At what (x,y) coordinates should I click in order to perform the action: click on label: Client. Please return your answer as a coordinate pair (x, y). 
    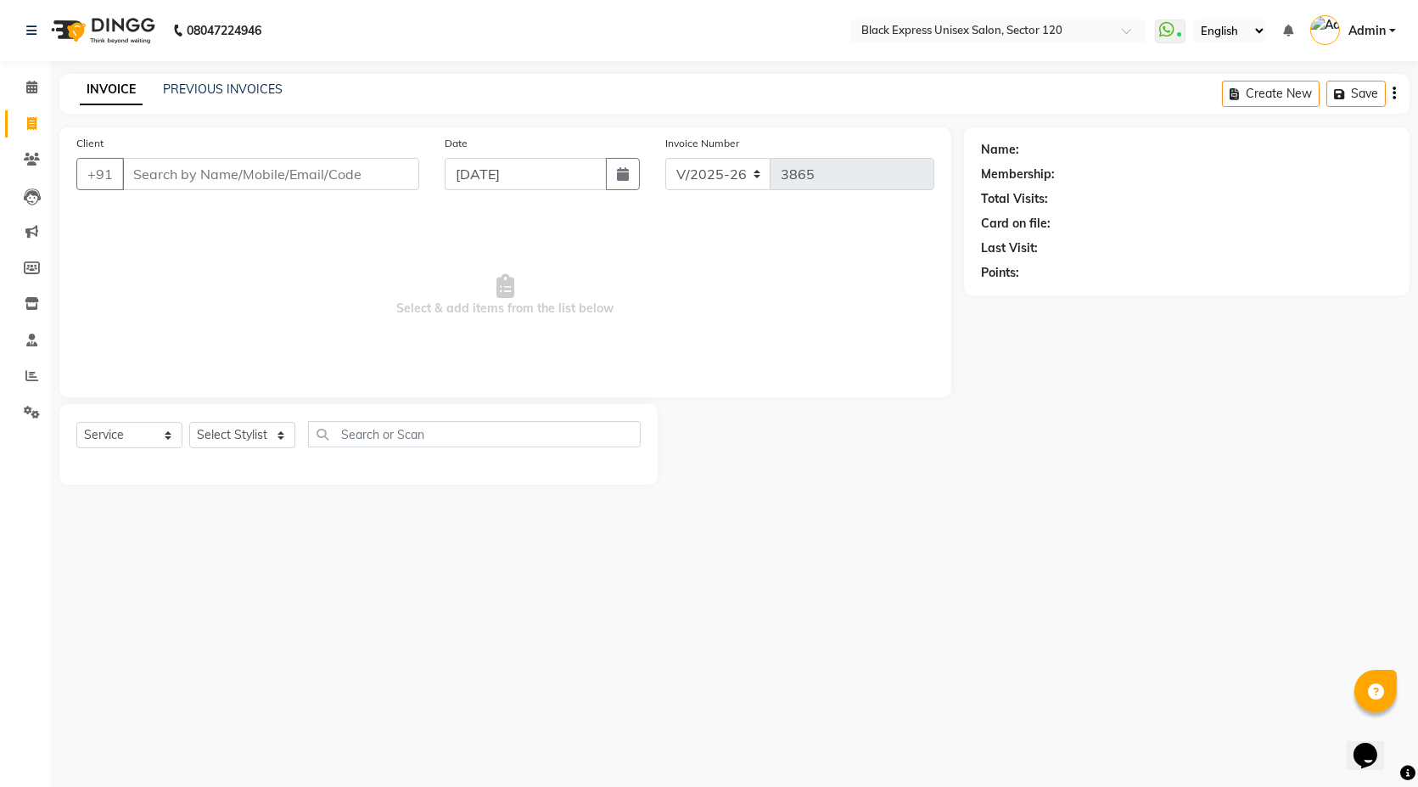
    Looking at the image, I should click on (90, 143).